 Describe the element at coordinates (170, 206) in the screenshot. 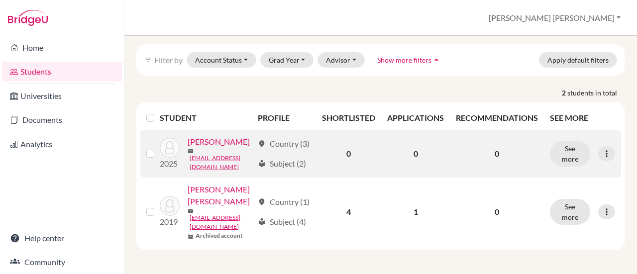

I see `img: Víquez Brenes, Gonzalo` at that location.